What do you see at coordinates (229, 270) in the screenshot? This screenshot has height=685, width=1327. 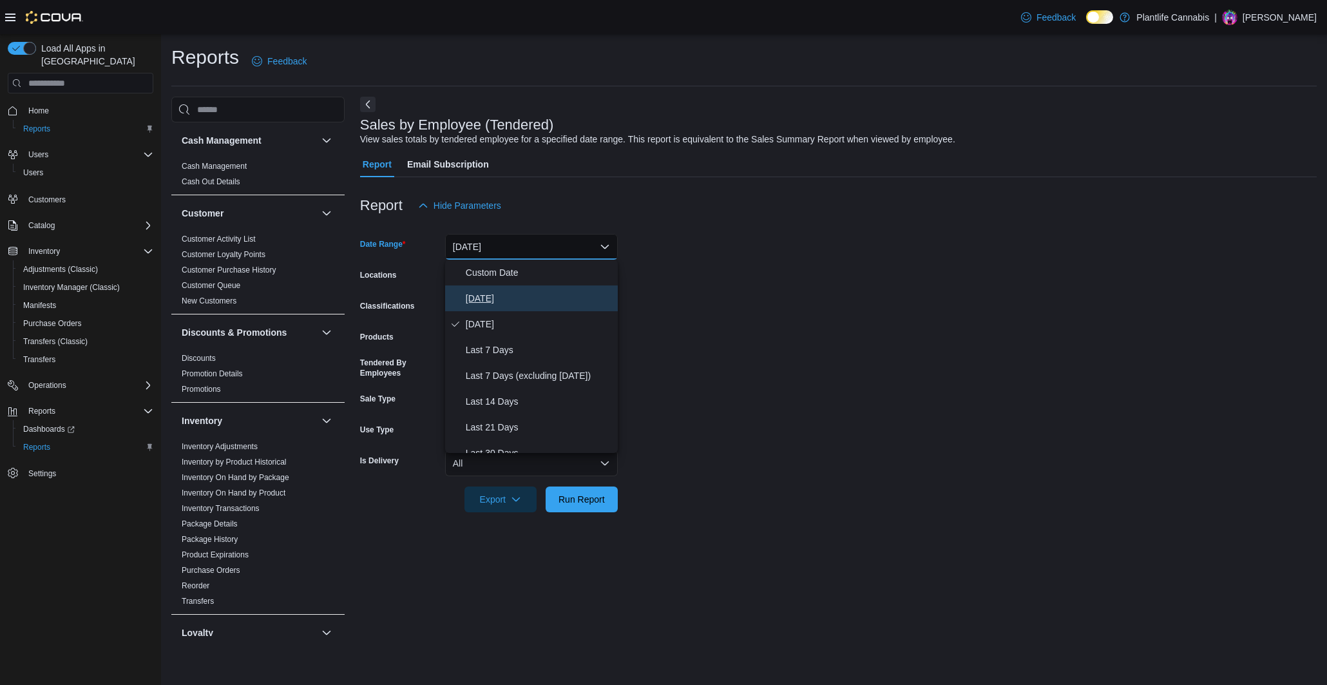 I see `a: Customer Purchase History` at bounding box center [229, 270].